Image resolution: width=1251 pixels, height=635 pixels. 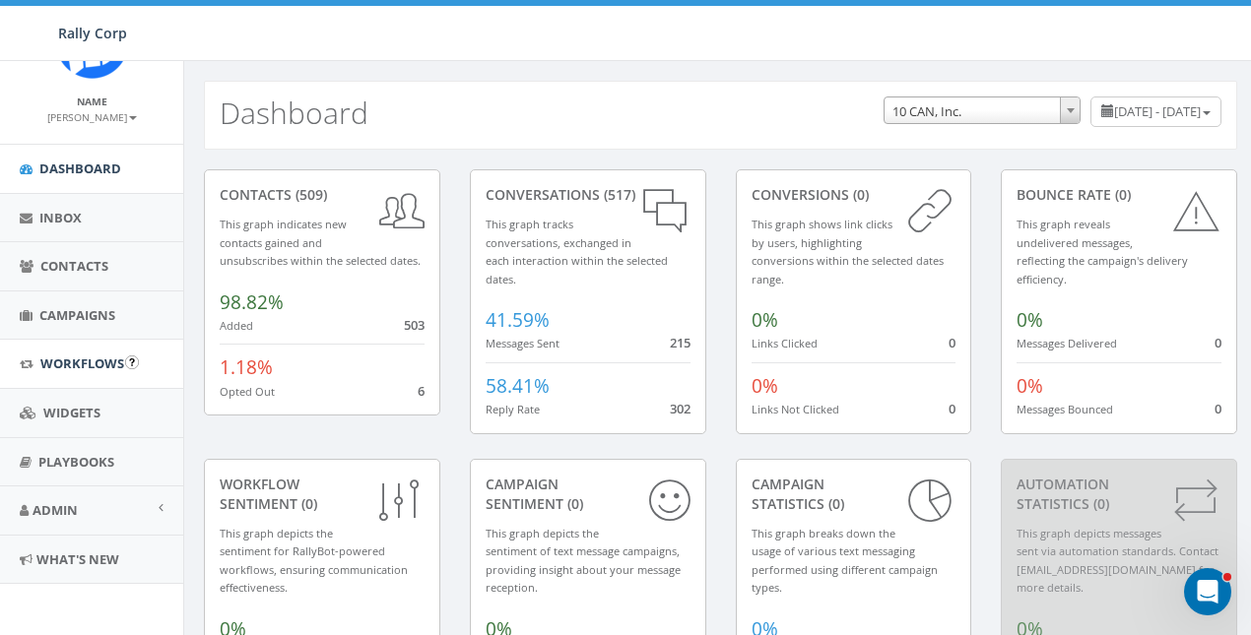 What do you see at coordinates (309, 194) in the screenshot?
I see `span: (509)` at bounding box center [309, 194].